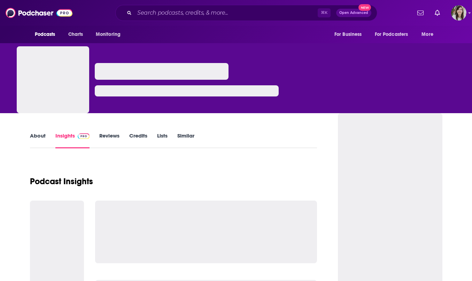 The height and width of the screenshot is (281, 472). I want to click on span: For Podcasters, so click(391, 34).